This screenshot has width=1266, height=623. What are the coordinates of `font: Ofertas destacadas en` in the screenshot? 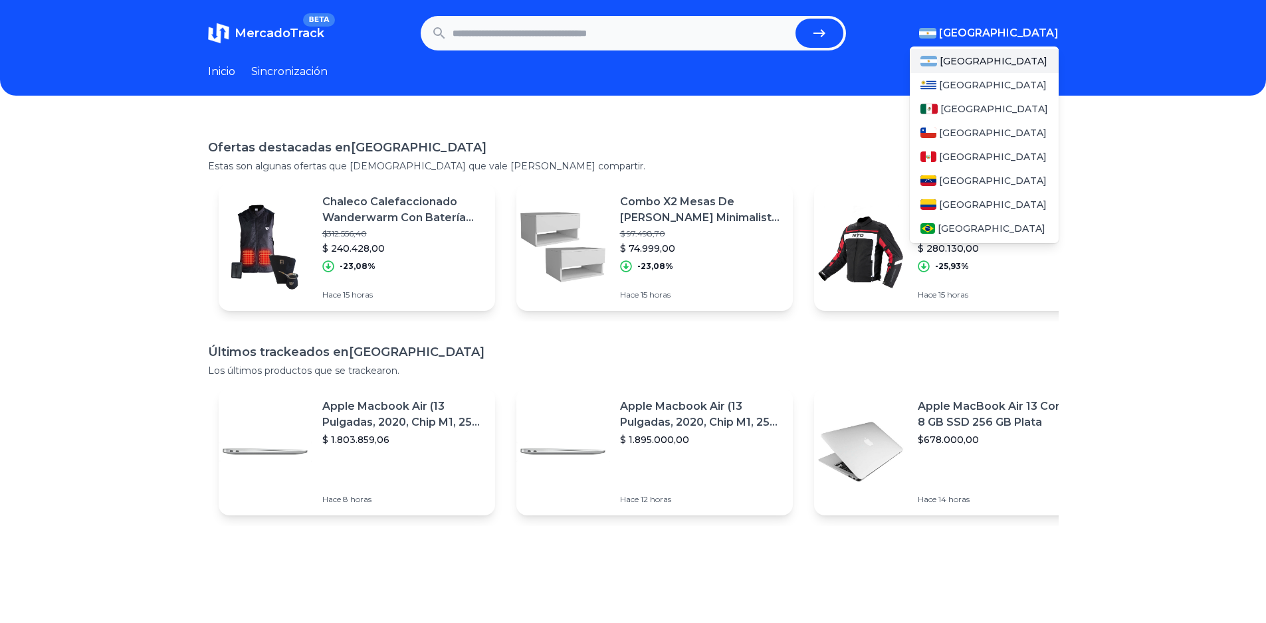 It's located at (279, 148).